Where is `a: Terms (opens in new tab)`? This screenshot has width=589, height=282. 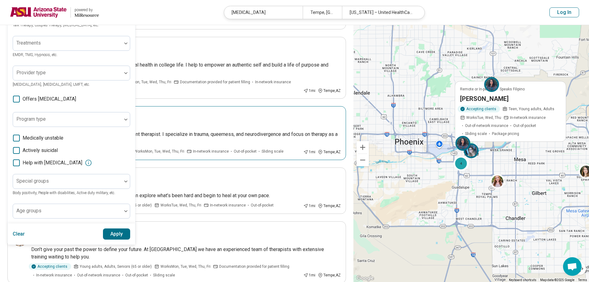
a: Terms (opens in new tab) is located at coordinates (582, 279).